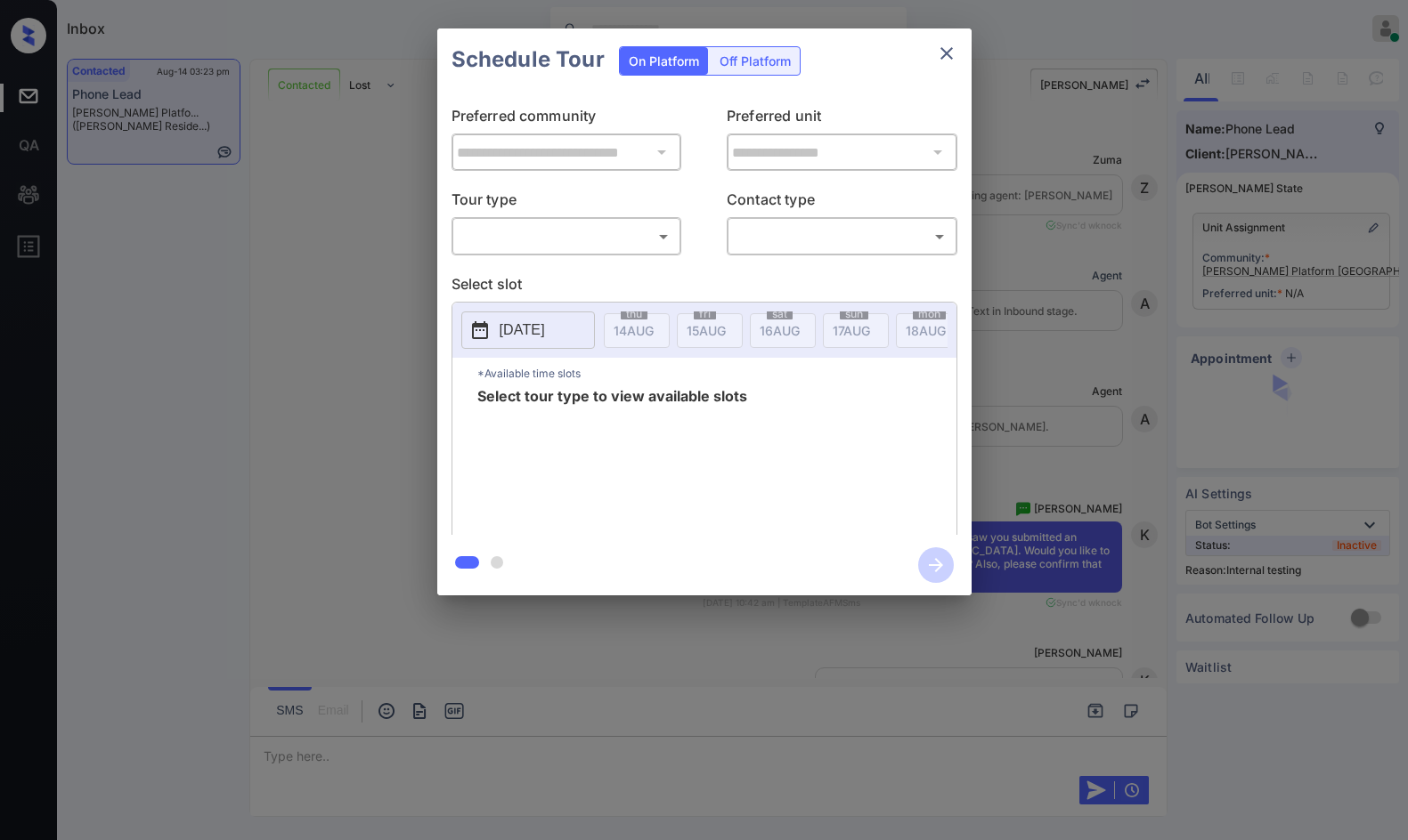 This screenshot has width=1408, height=840. I want to click on span: Select tour type to view available slots, so click(612, 460).